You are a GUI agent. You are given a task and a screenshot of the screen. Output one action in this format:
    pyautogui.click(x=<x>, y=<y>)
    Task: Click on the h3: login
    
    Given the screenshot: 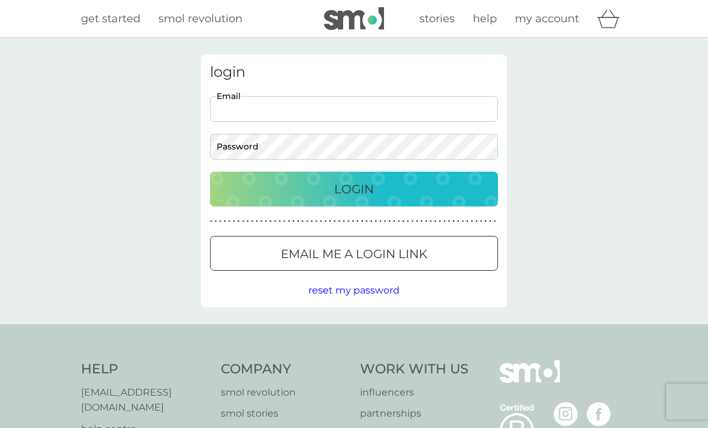 What is the action you would take?
    pyautogui.click(x=354, y=72)
    